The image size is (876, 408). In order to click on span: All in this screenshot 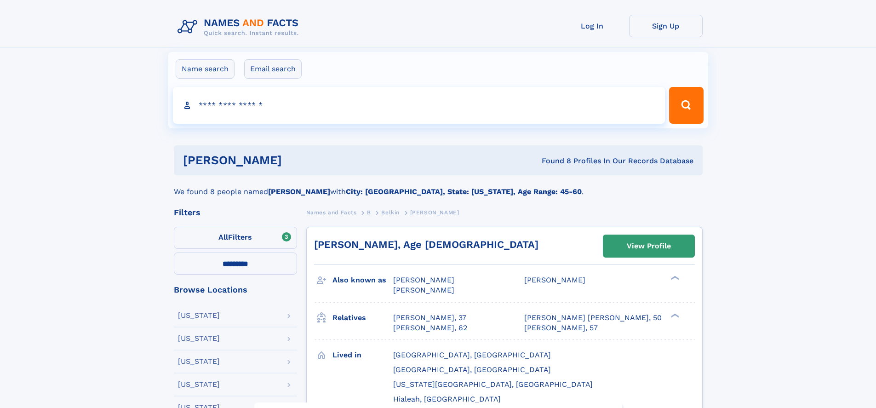, I will do `click(223, 237)`.